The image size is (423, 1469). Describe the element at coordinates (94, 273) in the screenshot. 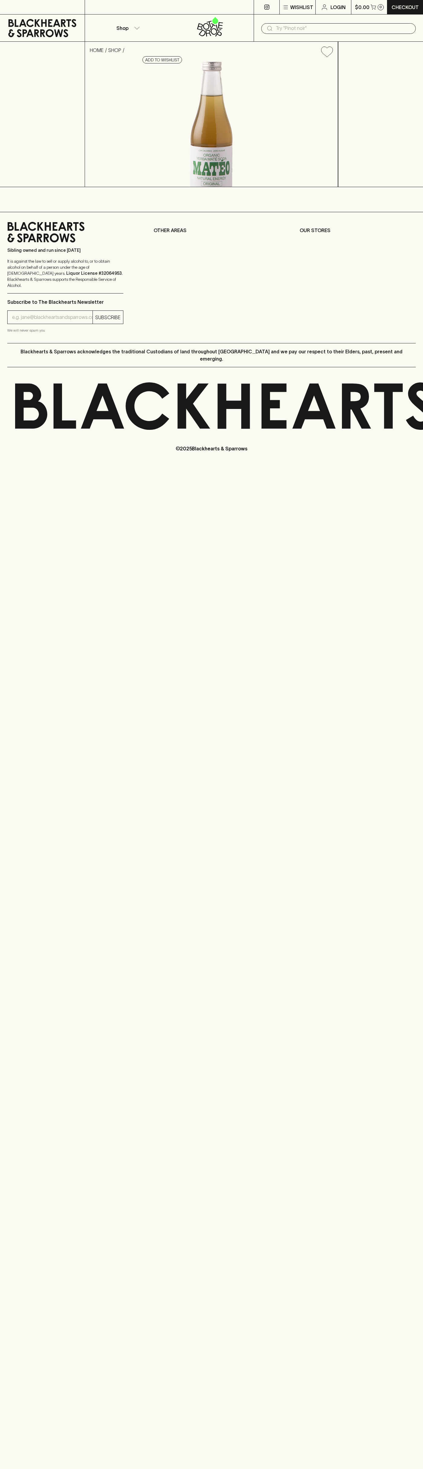

I see `strong: Liquor License #32064953` at that location.